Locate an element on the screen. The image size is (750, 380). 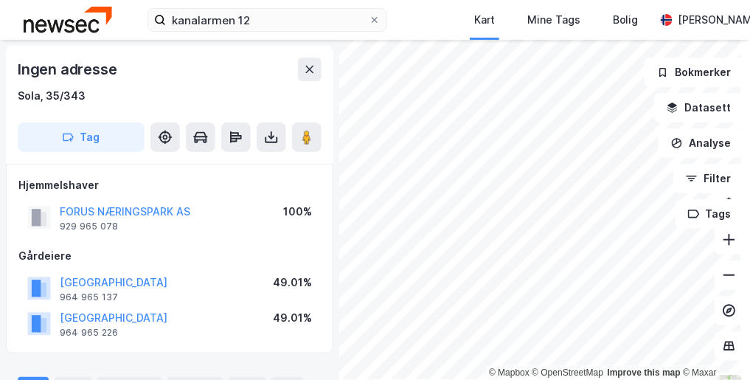
button: Tag is located at coordinates (81, 137).